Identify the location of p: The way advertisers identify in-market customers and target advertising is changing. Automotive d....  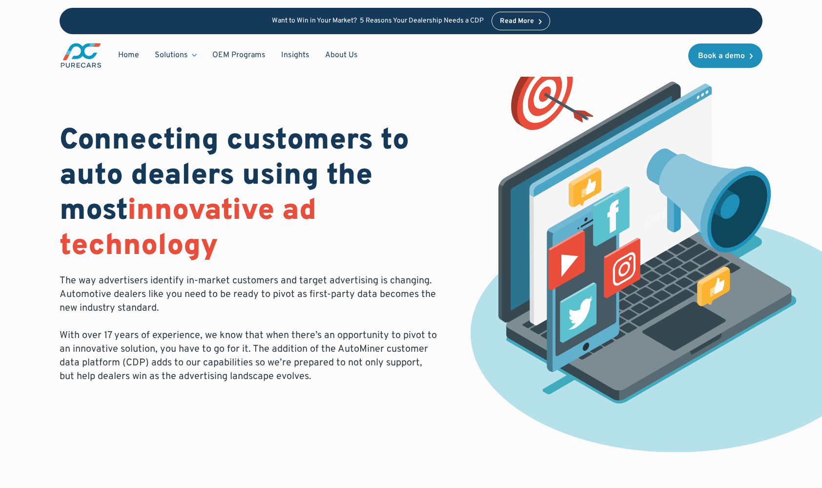
(249, 329).